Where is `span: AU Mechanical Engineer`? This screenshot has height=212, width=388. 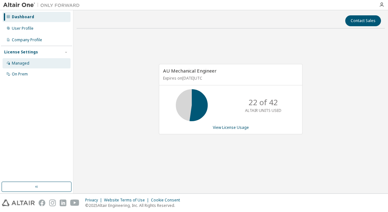
span: AU Mechanical Engineer is located at coordinates (190, 71).